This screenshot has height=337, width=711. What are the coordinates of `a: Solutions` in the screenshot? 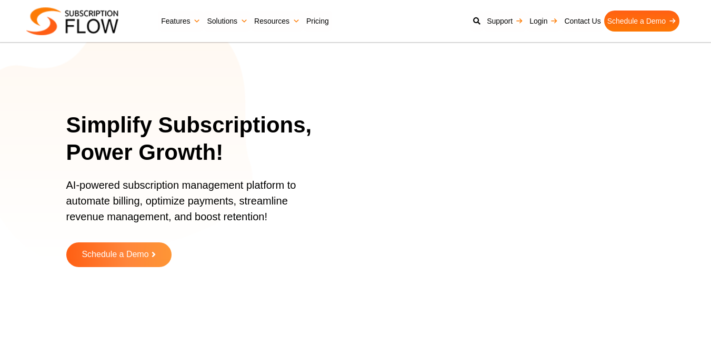 It's located at (227, 21).